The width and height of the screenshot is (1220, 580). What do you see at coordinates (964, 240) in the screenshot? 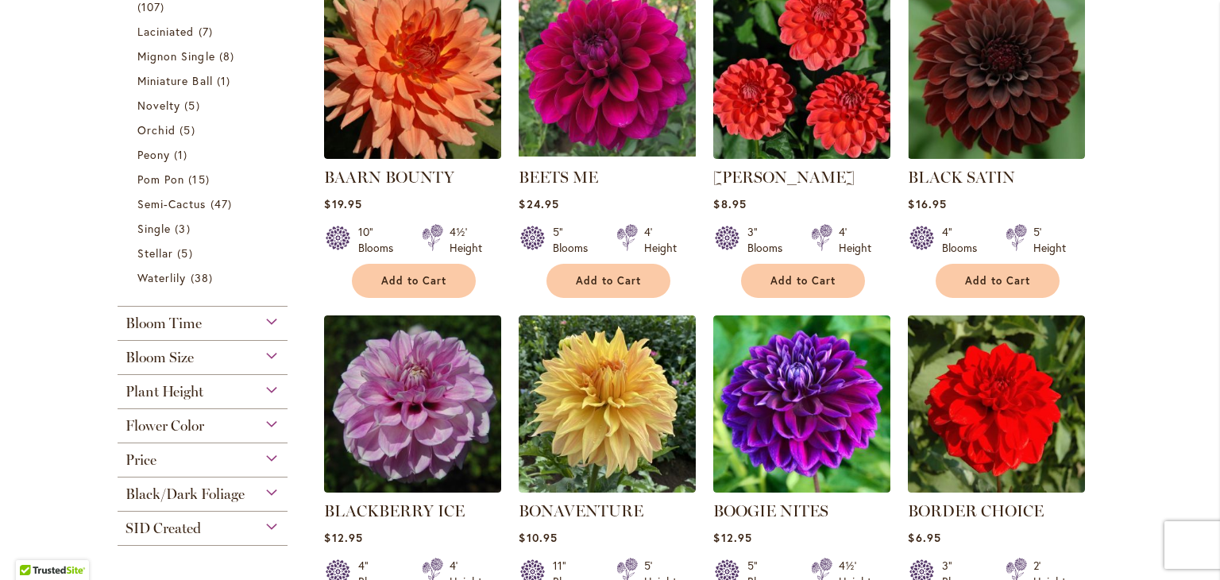
I see `div: 4" Blooms` at bounding box center [964, 240].